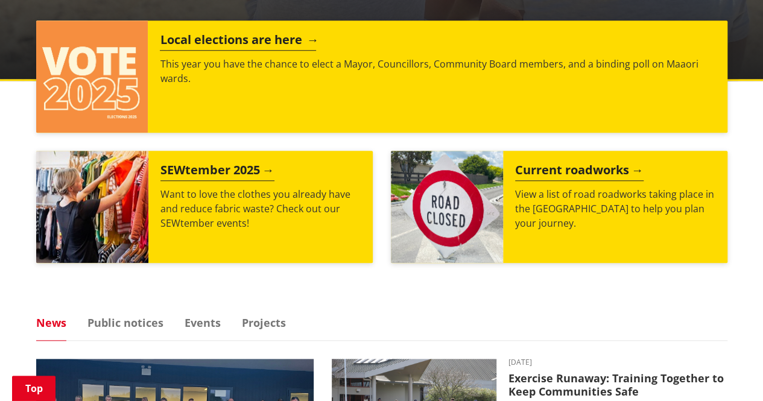  I want to click on h3: Exercise Runaway: Training Together to Keep Communities Safe, so click(617, 385).